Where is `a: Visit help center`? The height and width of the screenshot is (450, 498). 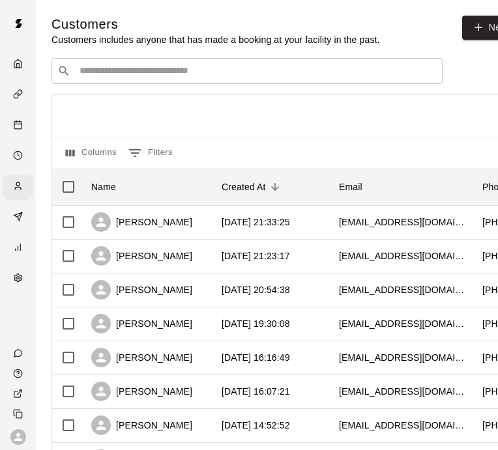
a: Visit help center is located at coordinates (19, 373).